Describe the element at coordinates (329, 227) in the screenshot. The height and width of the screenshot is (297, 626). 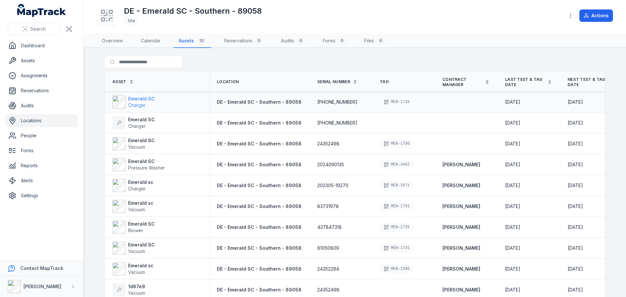
I see `span: 437847318` at that location.